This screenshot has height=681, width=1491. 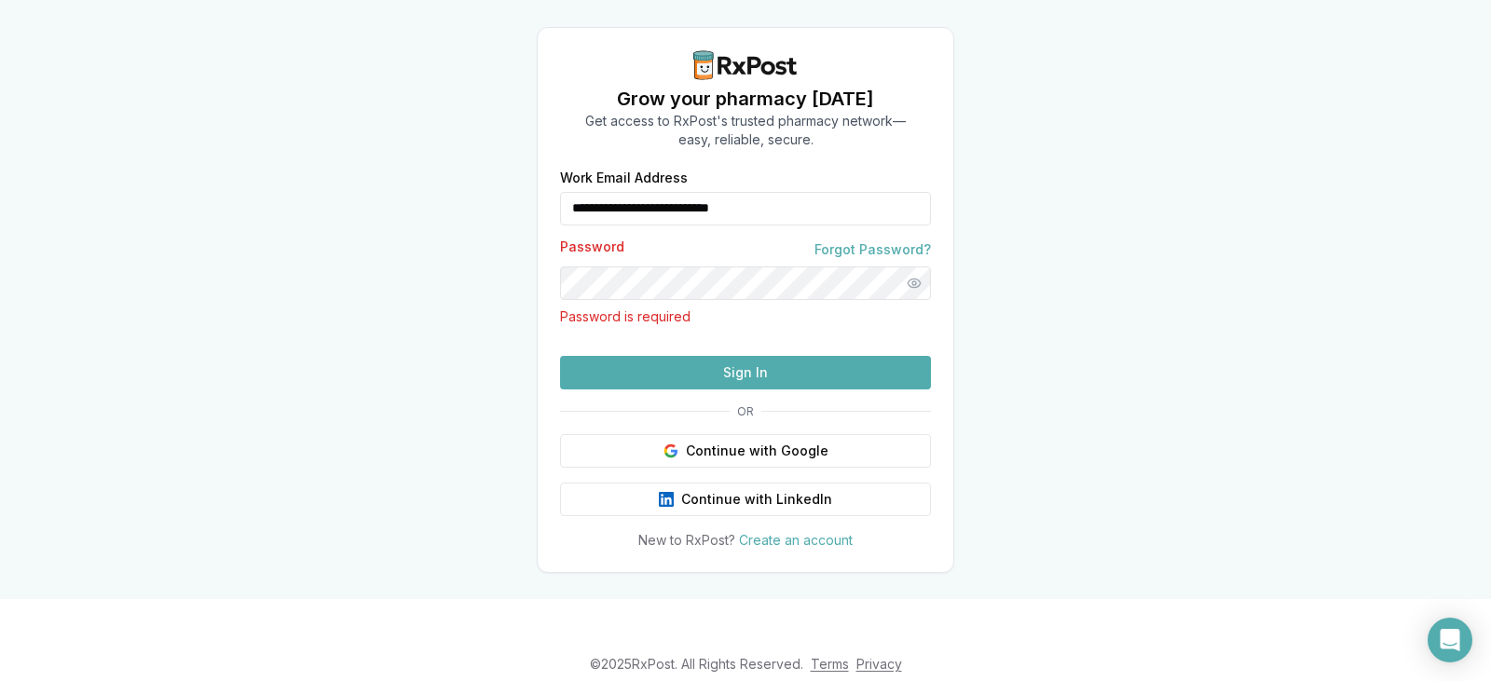 What do you see at coordinates (746, 500) in the screenshot?
I see `button: Continue with LinkedIn` at bounding box center [746, 500].